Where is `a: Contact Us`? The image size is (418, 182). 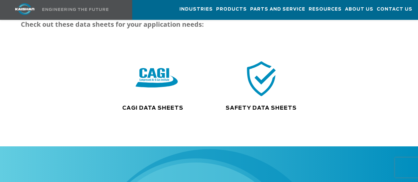
a: Contact Us is located at coordinates (395, 9).